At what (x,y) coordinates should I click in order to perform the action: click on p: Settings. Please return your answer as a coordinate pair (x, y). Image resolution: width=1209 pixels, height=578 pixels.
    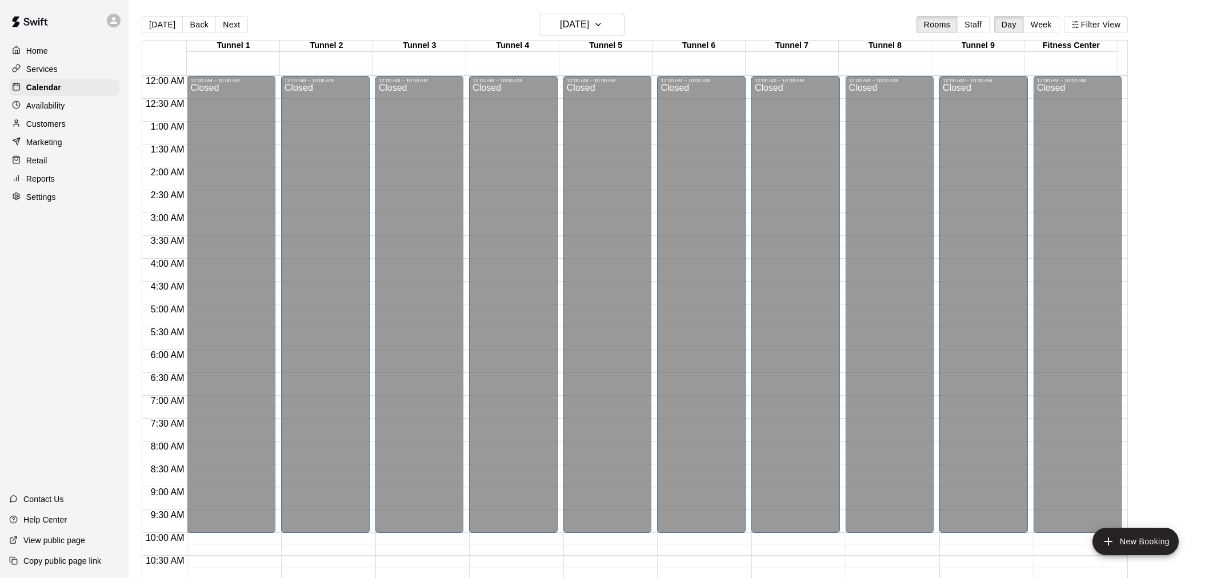
    Looking at the image, I should click on (41, 197).